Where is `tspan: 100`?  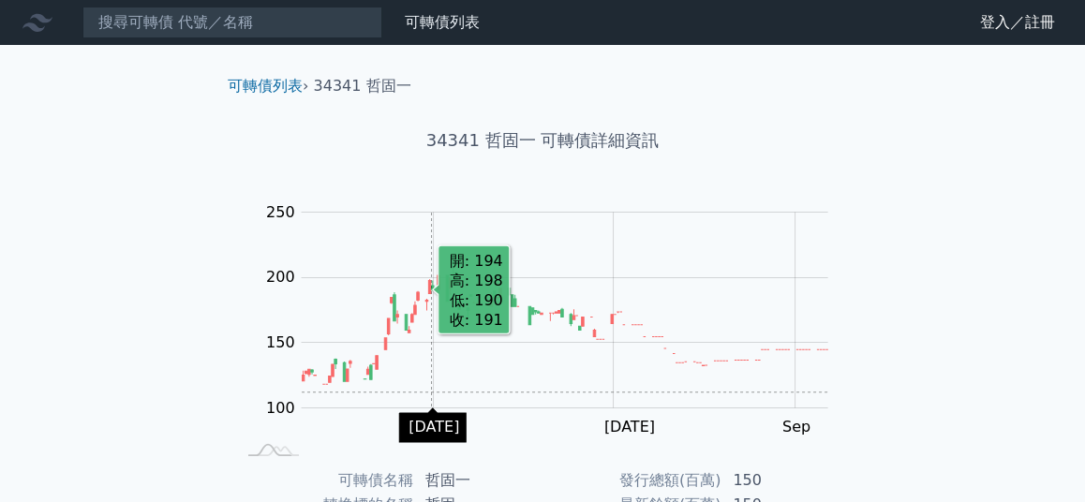 tspan: 100 is located at coordinates (280, 408).